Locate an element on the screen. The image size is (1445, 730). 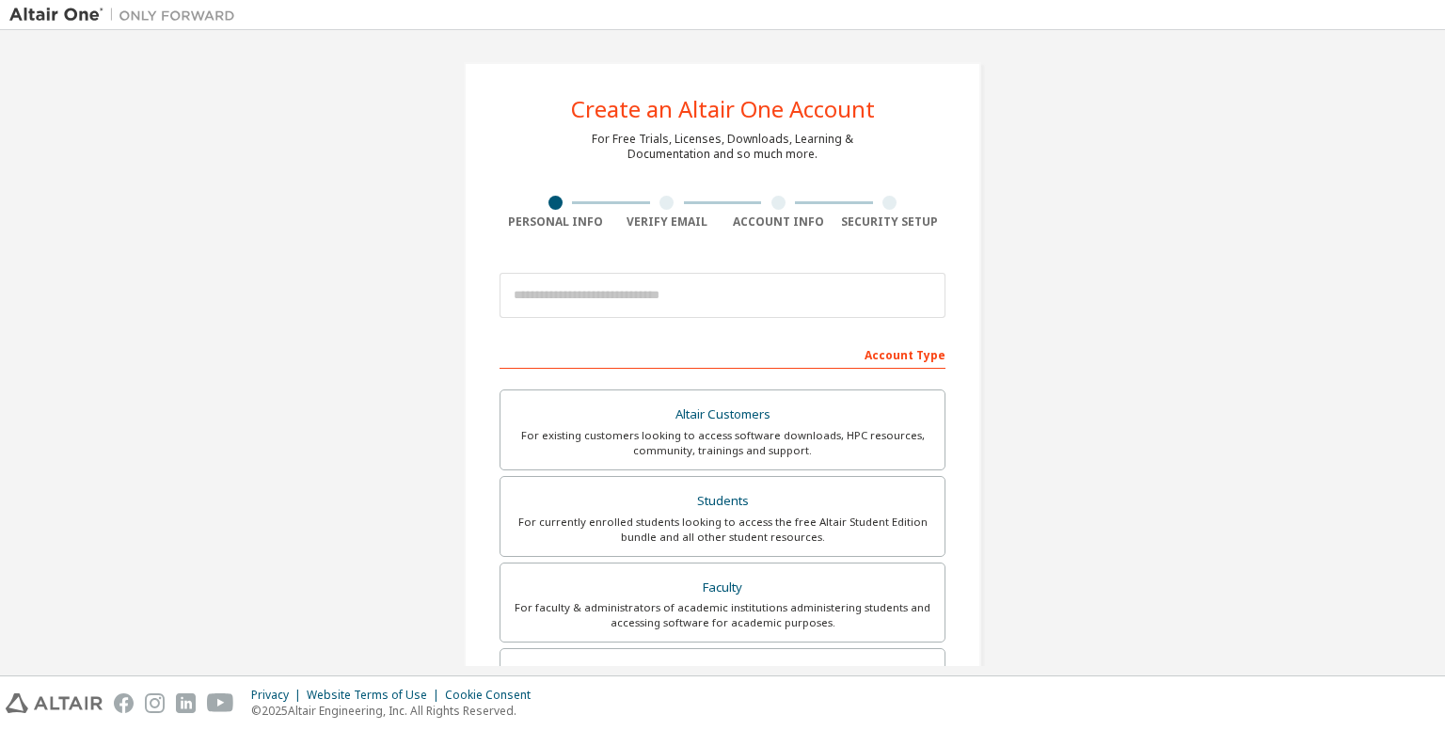
div: Security Setup is located at coordinates (890, 222).